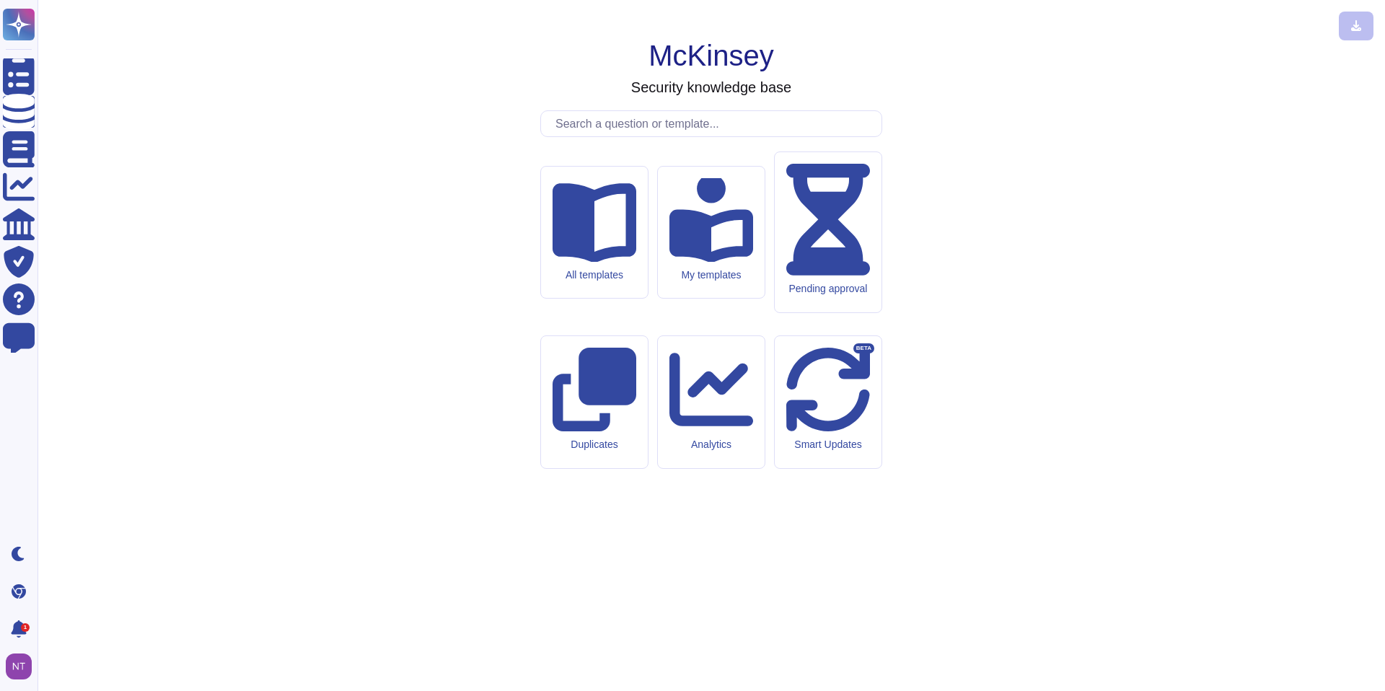  I want to click on div: Pending approval, so click(828, 288).